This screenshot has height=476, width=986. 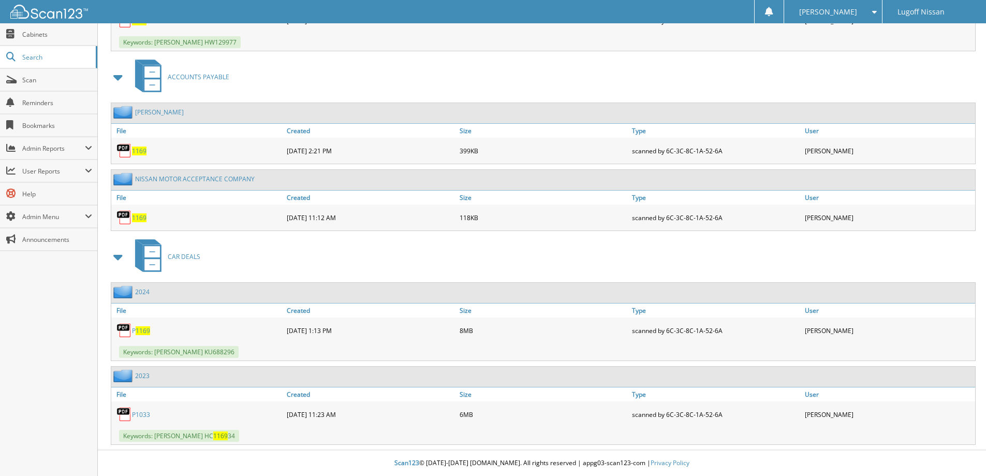 What do you see at coordinates (543, 151) in the screenshot?
I see `div: 399KB` at bounding box center [543, 151].